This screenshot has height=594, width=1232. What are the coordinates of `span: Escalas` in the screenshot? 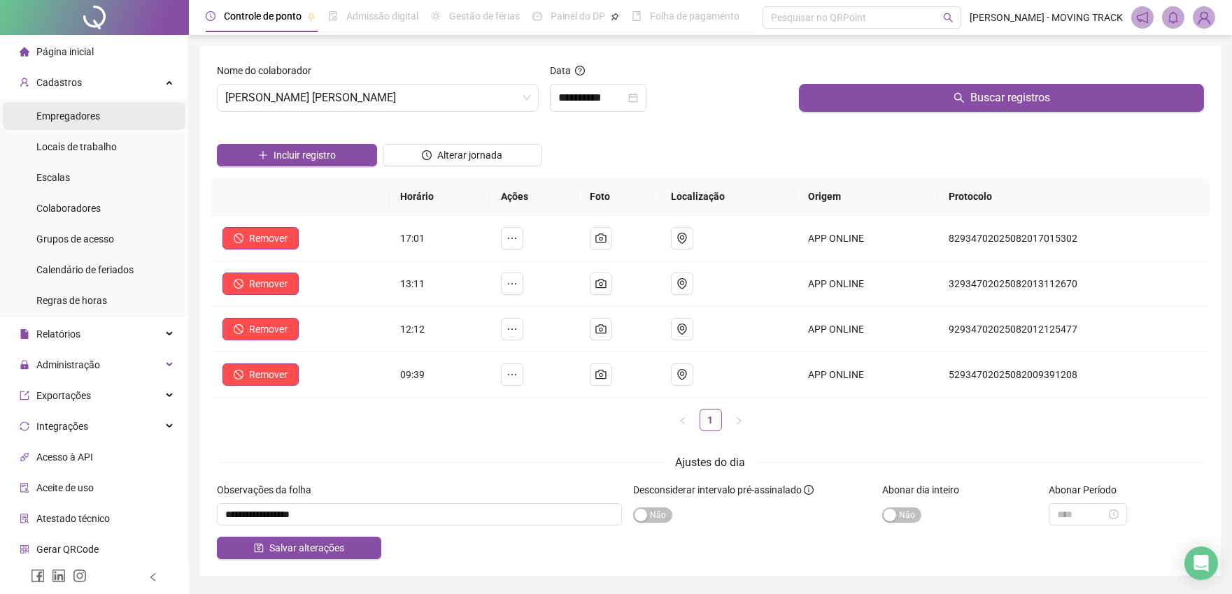 It's located at (53, 178).